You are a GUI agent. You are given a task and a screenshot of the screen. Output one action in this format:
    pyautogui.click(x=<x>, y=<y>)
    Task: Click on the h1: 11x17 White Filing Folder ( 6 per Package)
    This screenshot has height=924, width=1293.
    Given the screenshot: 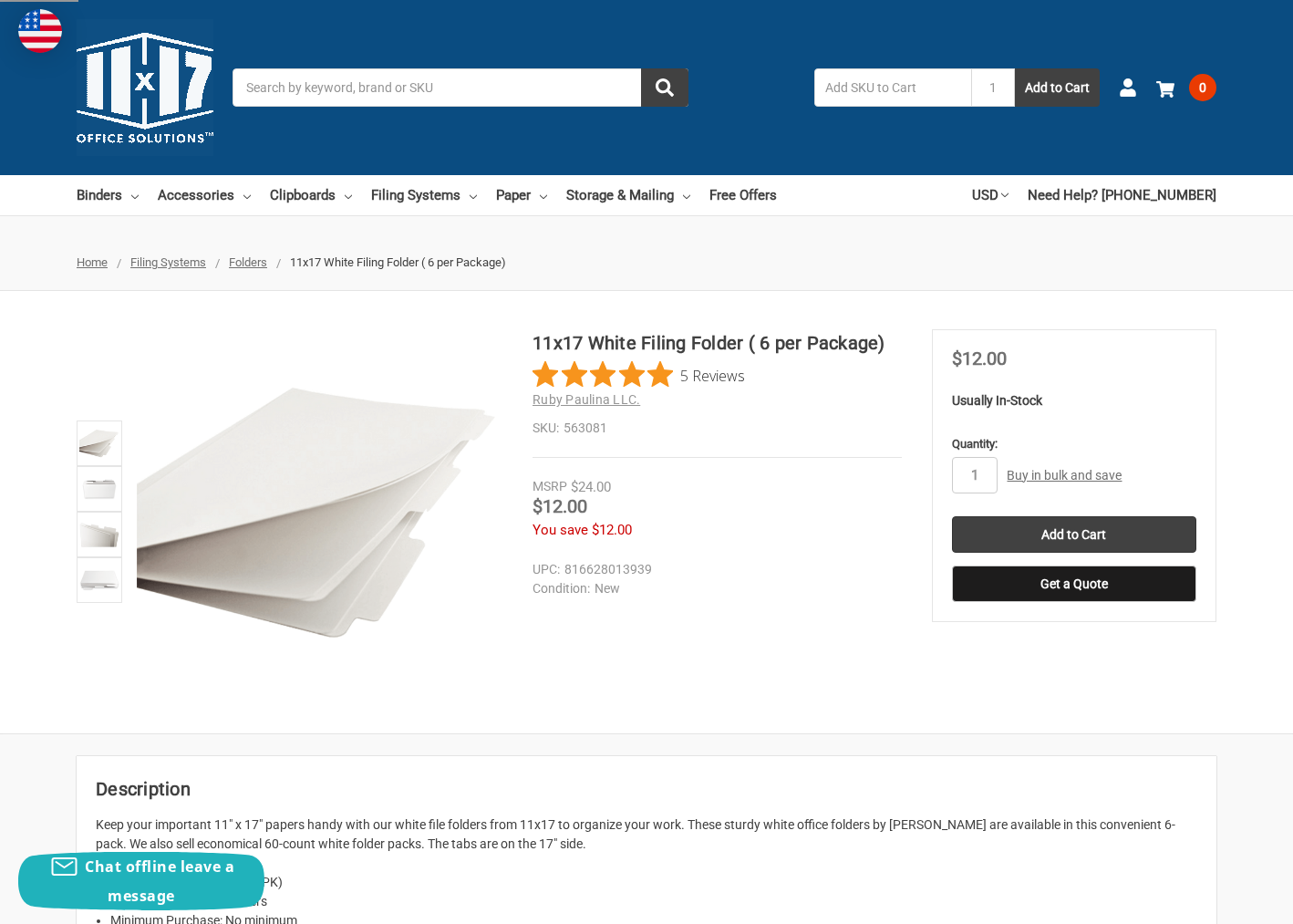 What is the action you would take?
    pyautogui.click(x=716, y=343)
    